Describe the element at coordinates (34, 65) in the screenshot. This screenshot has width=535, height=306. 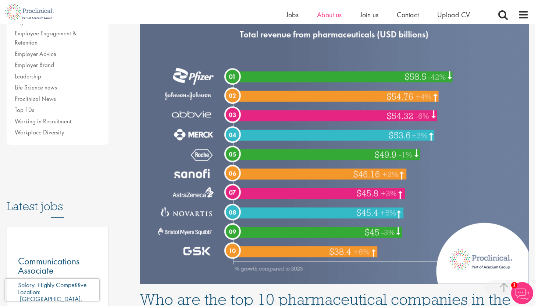
I see `a: Employer Brand` at that location.